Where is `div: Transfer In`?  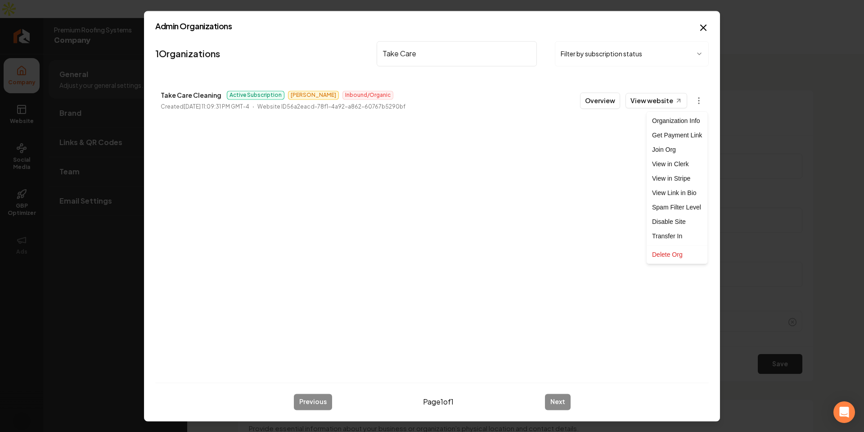
div: Transfer In is located at coordinates (677, 236).